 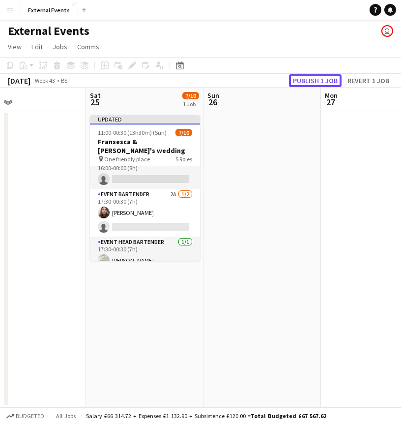 What do you see at coordinates (288, 415) in the screenshot?
I see `span: Total Budgeted £67 567.62` at bounding box center [288, 415].